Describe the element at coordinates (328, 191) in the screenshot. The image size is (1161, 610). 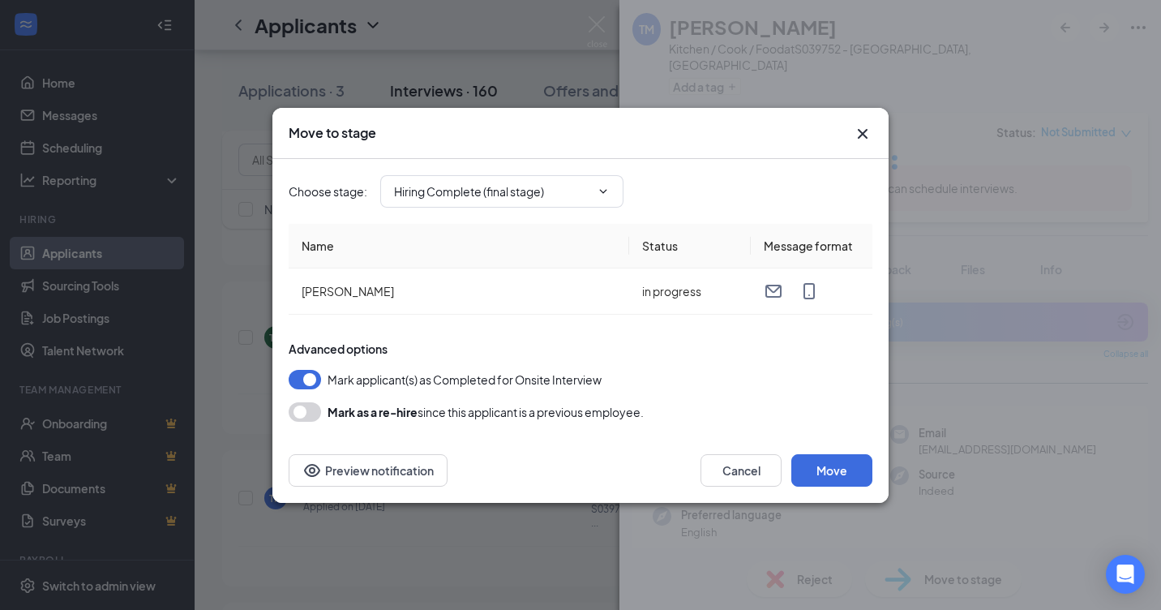
I see `span: Choose stage :` at that location.